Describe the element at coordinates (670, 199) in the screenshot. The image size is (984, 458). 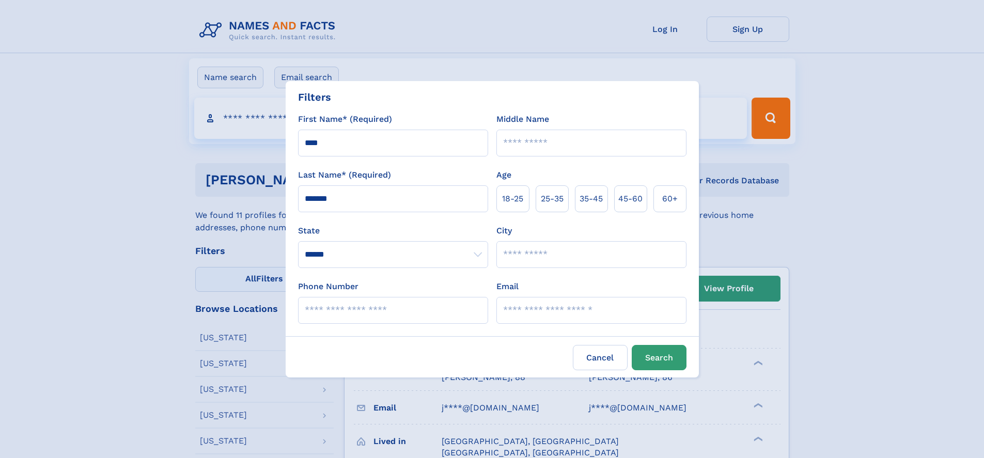
I see `span: 60+` at that location.